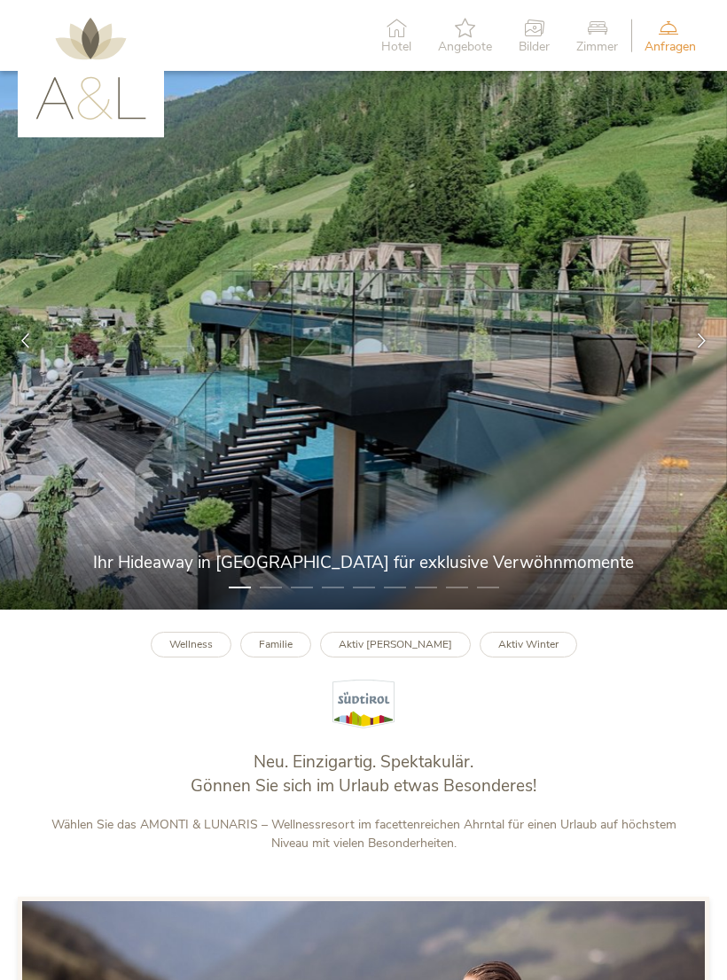 The image size is (727, 980). What do you see at coordinates (276, 644) in the screenshot?
I see `a: Familie` at bounding box center [276, 644].